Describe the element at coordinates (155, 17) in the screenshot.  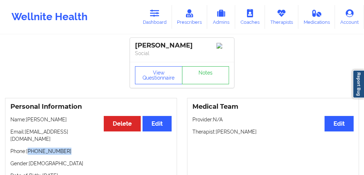
I see `a: Dashboard` at that location.